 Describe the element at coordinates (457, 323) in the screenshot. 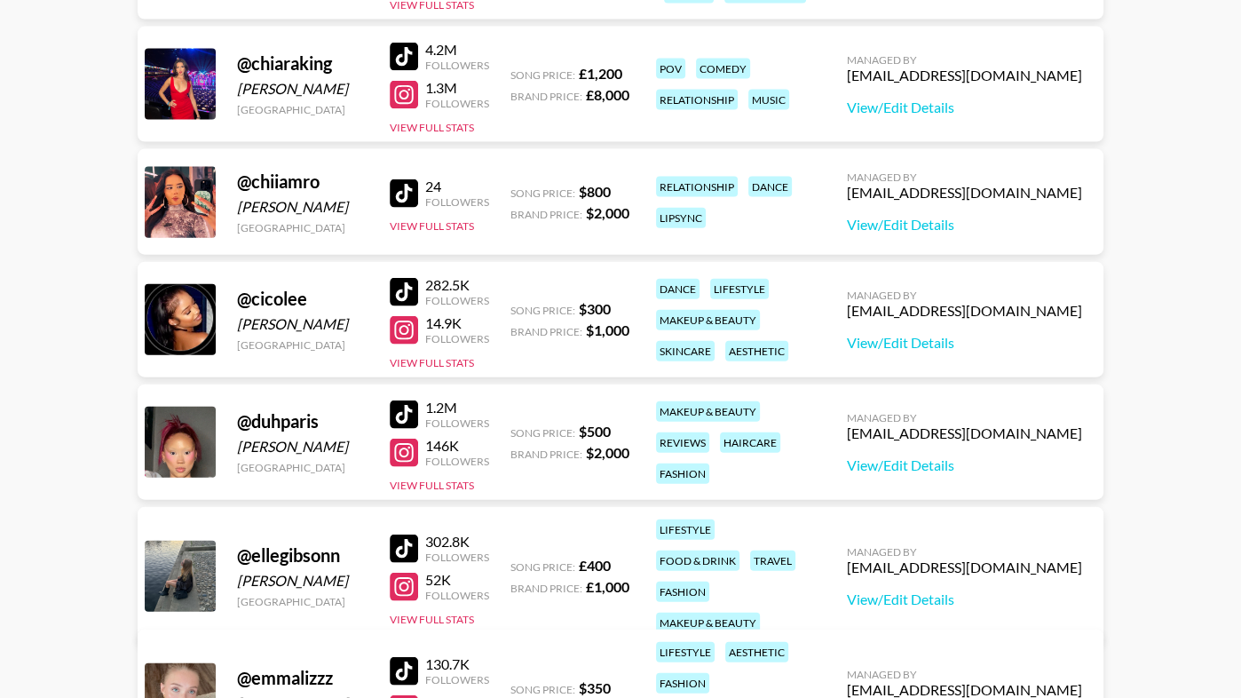

I see `div: 14.9K` at that location.